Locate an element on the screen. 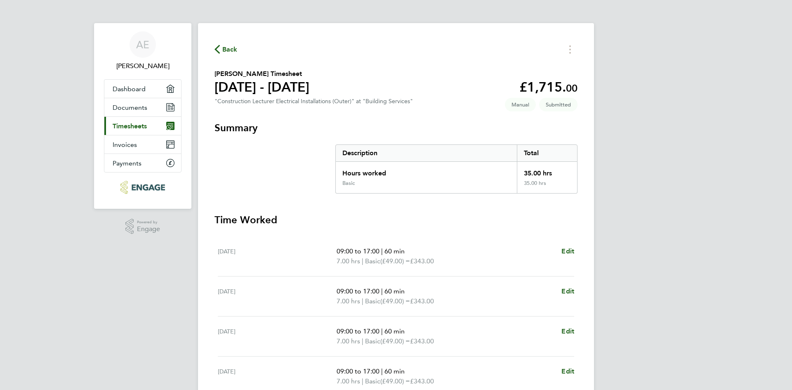 This screenshot has width=792, height=390. span: This timesheet was manually created. is located at coordinates (520, 104).